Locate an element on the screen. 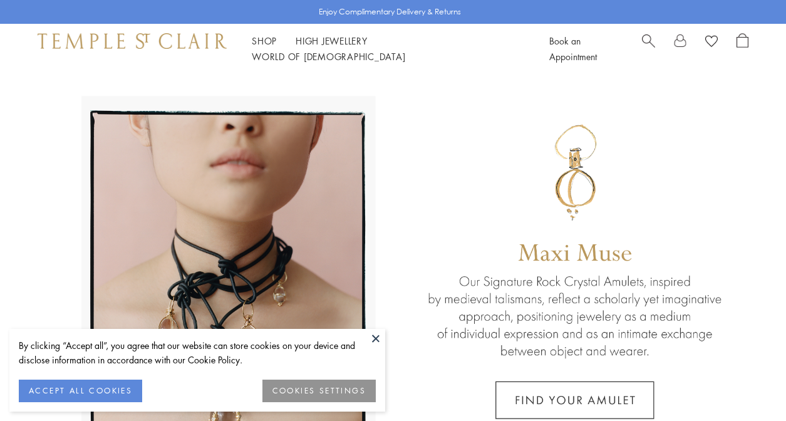 Image resolution: width=786 pixels, height=421 pixels. a: Search is located at coordinates (648, 49).